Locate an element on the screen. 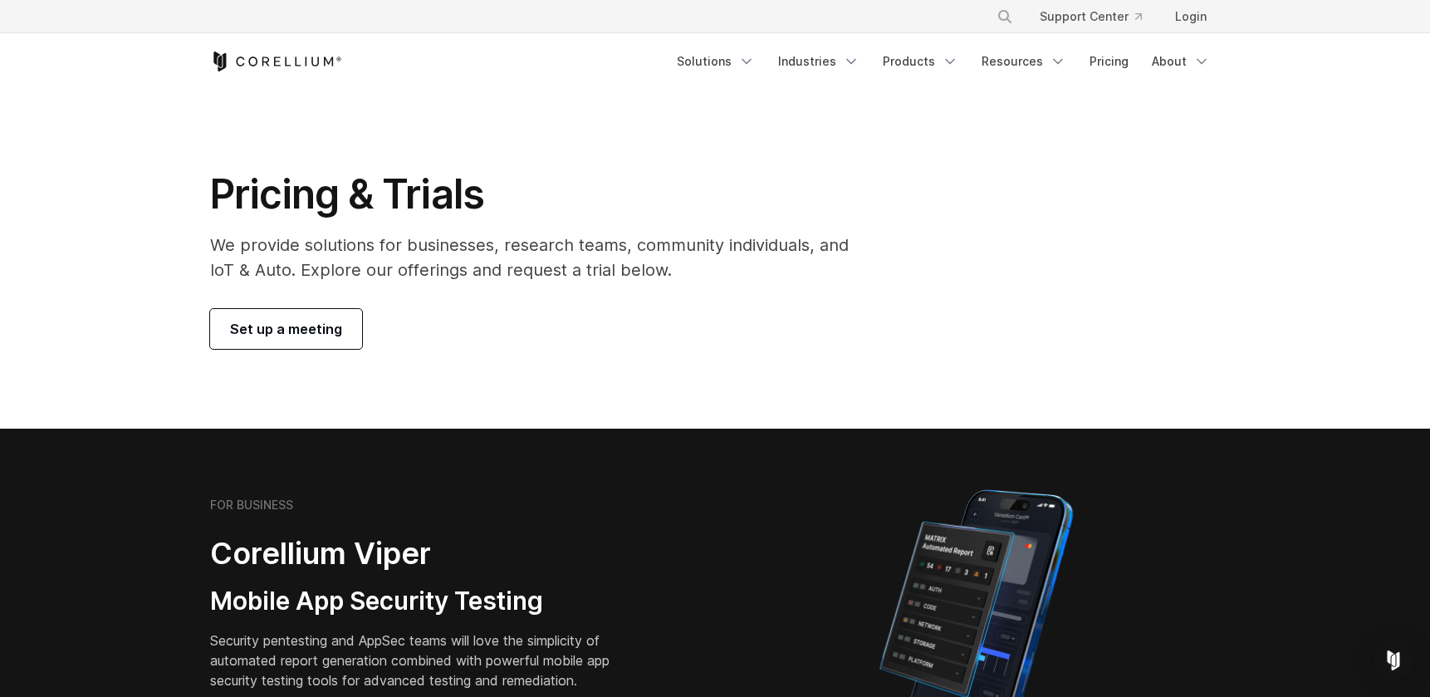  a: Corellium Home is located at coordinates (276, 61).